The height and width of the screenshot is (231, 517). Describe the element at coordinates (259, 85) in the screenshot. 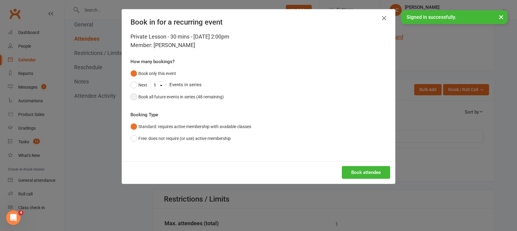

I see `div: Events in series` at that location.